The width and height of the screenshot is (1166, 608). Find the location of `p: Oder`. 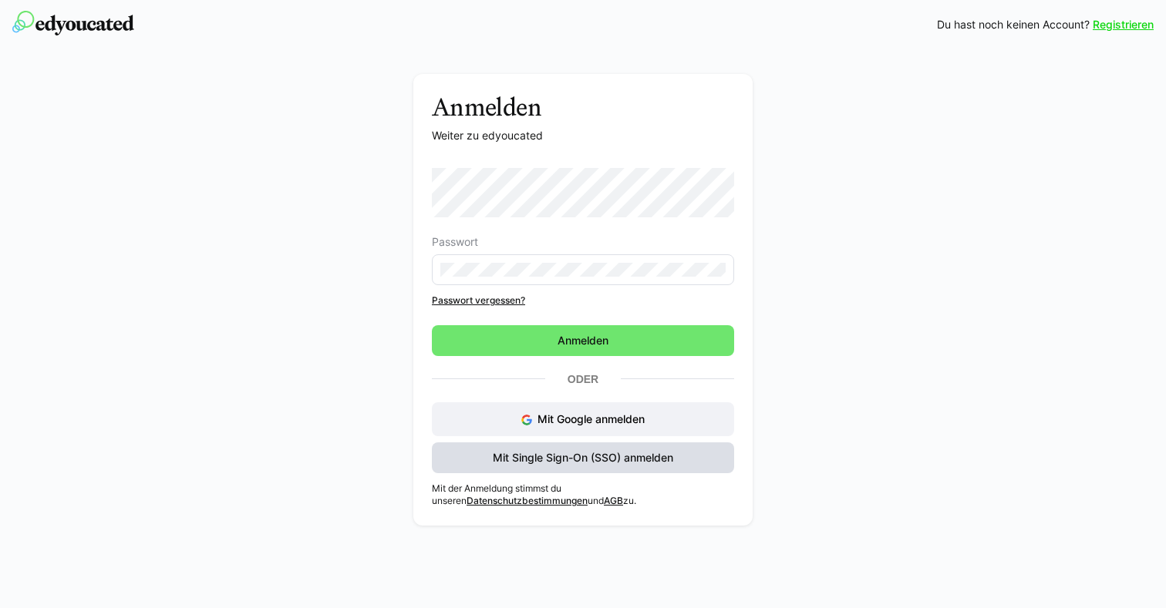

p: Oder is located at coordinates (583, 379).